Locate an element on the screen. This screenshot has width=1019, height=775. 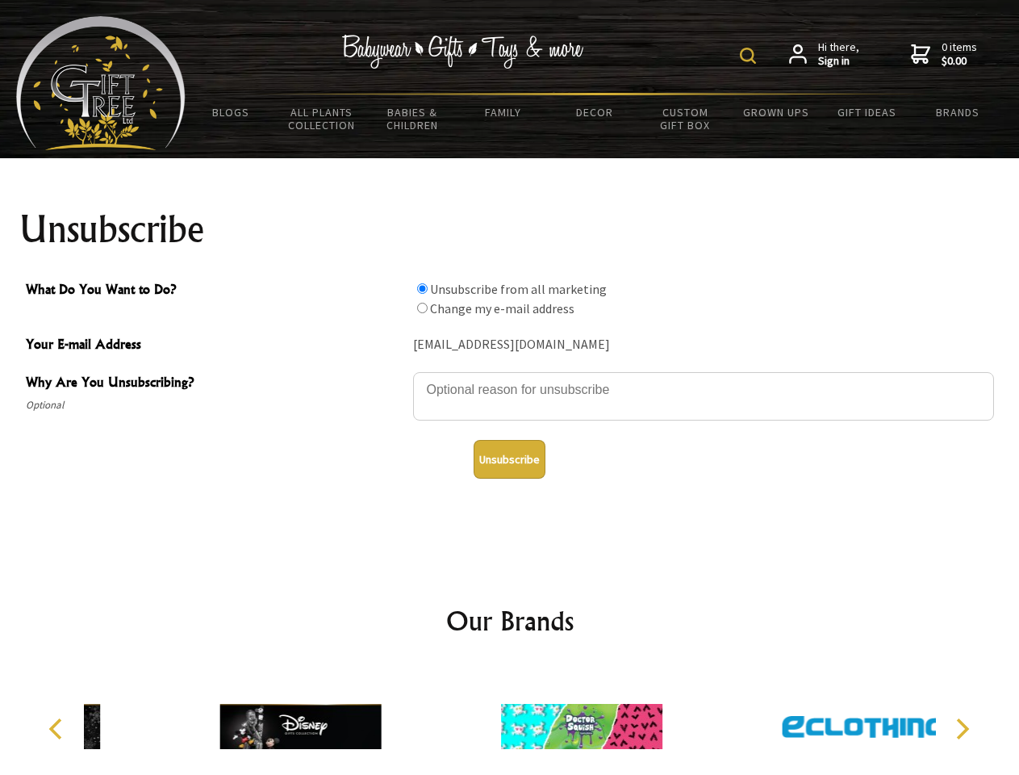
a: Babies & Children is located at coordinates (412, 119).